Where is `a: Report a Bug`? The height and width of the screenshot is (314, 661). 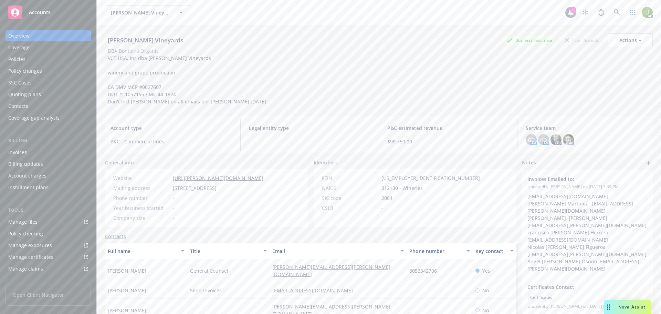
a: Report a Bug is located at coordinates (601, 12).